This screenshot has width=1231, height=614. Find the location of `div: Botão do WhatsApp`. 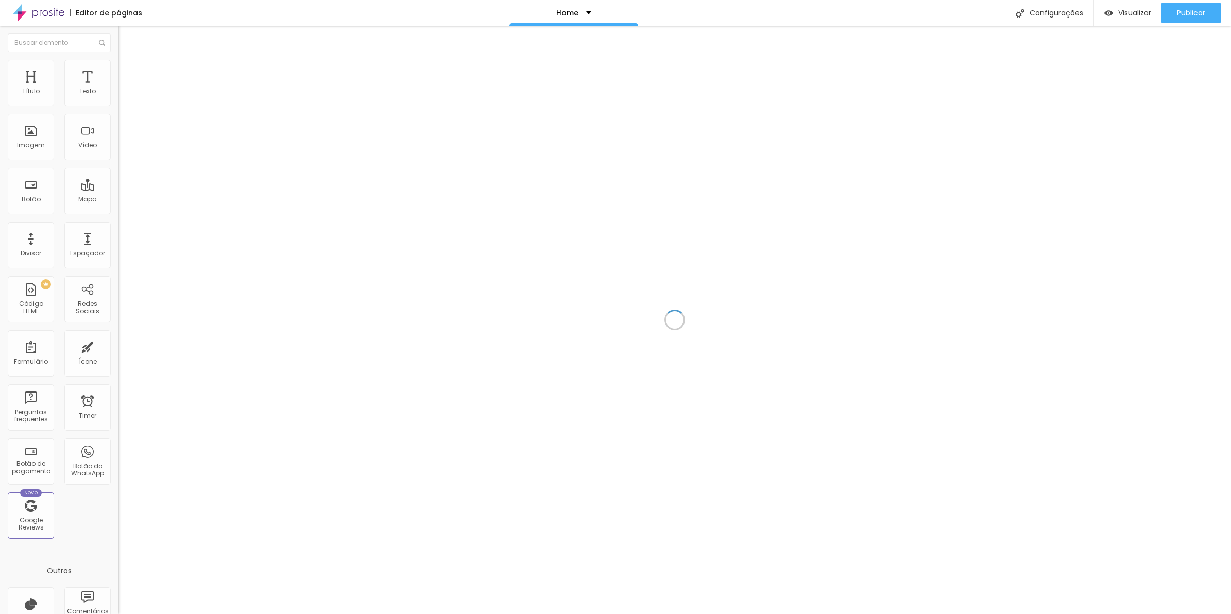

div: Botão do WhatsApp is located at coordinates (87, 470).